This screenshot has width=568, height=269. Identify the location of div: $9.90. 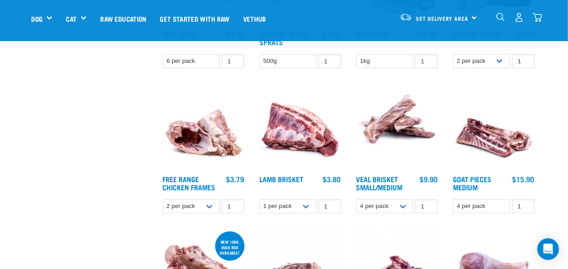
(429, 179).